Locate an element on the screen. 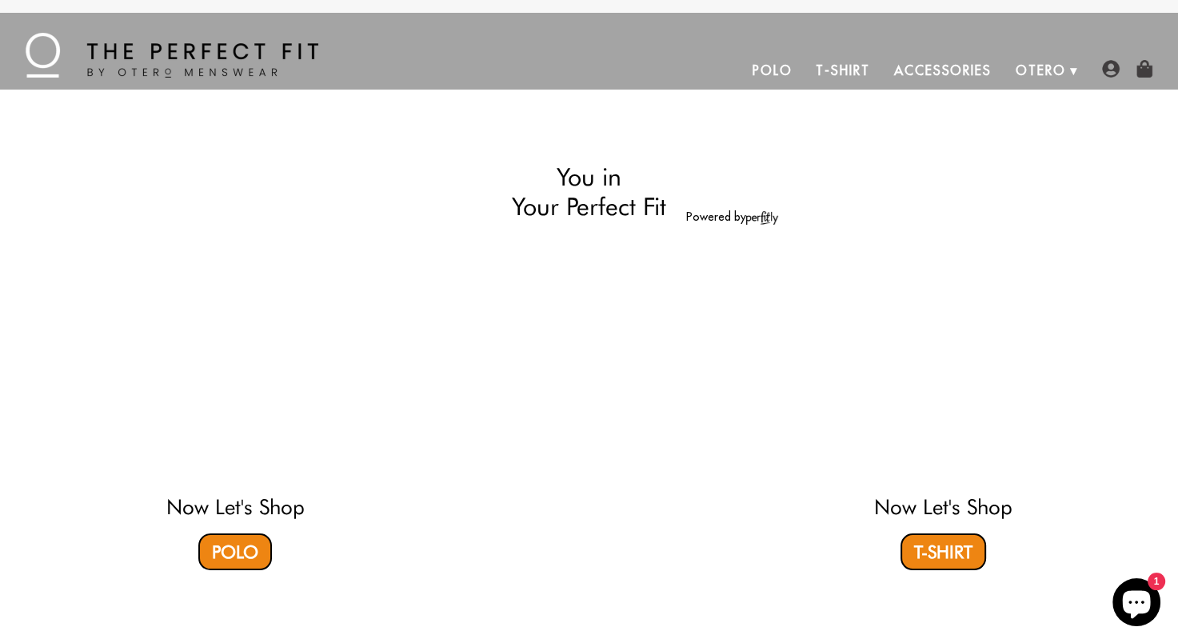 The height and width of the screenshot is (643, 1178). a: Powered by is located at coordinates (732, 217).